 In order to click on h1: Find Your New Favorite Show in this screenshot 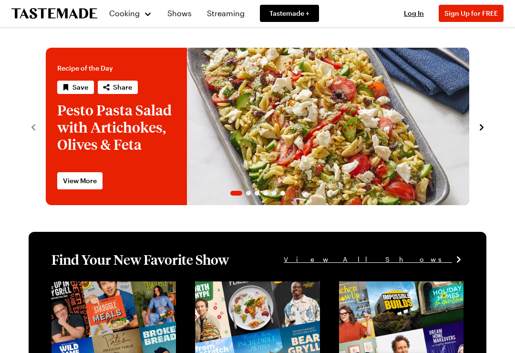, I will do `click(140, 260)`.